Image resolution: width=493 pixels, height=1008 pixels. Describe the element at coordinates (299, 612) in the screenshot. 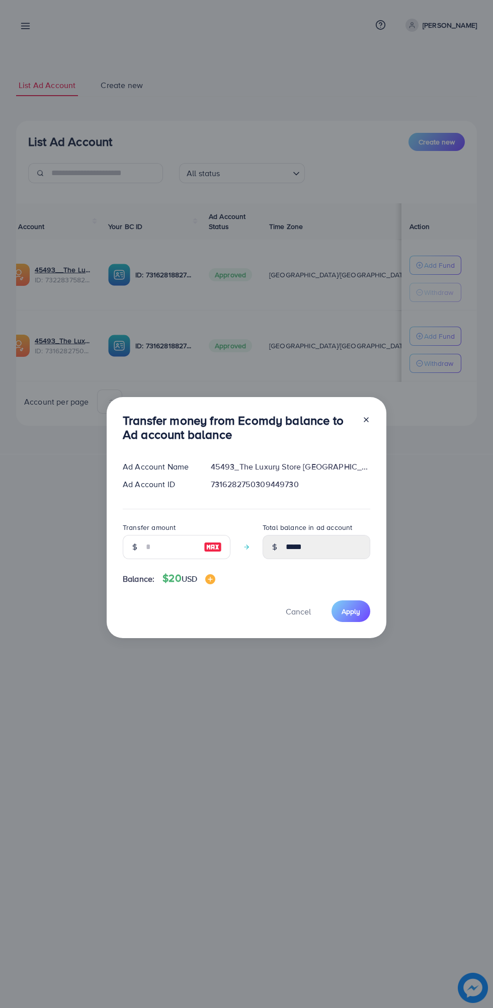

I see `span: Cancel` at that location.